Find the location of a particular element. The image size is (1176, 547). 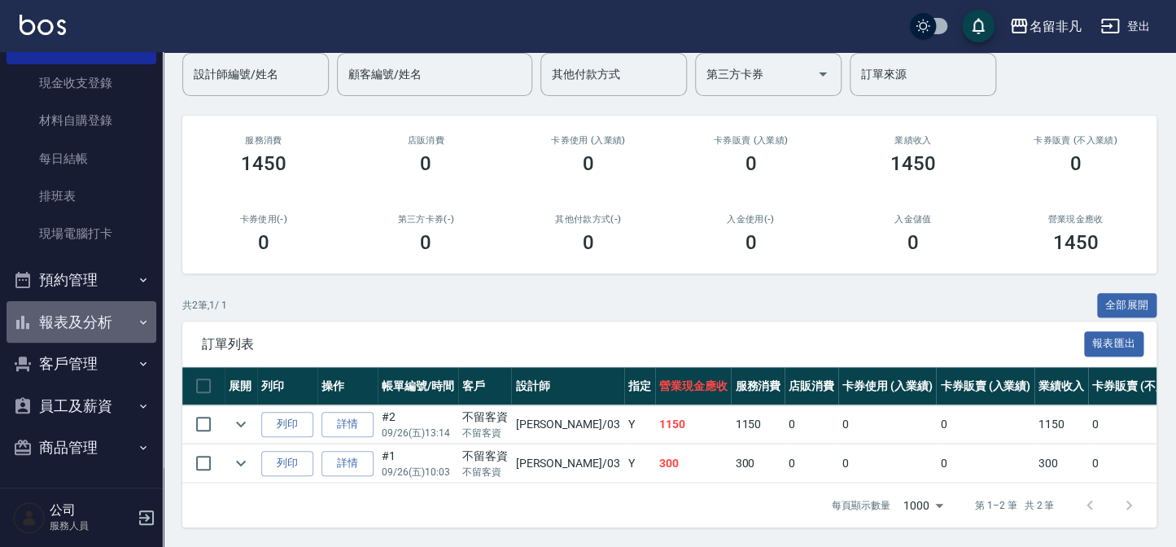

h2: 其他付款方式(-) is located at coordinates (588, 219).